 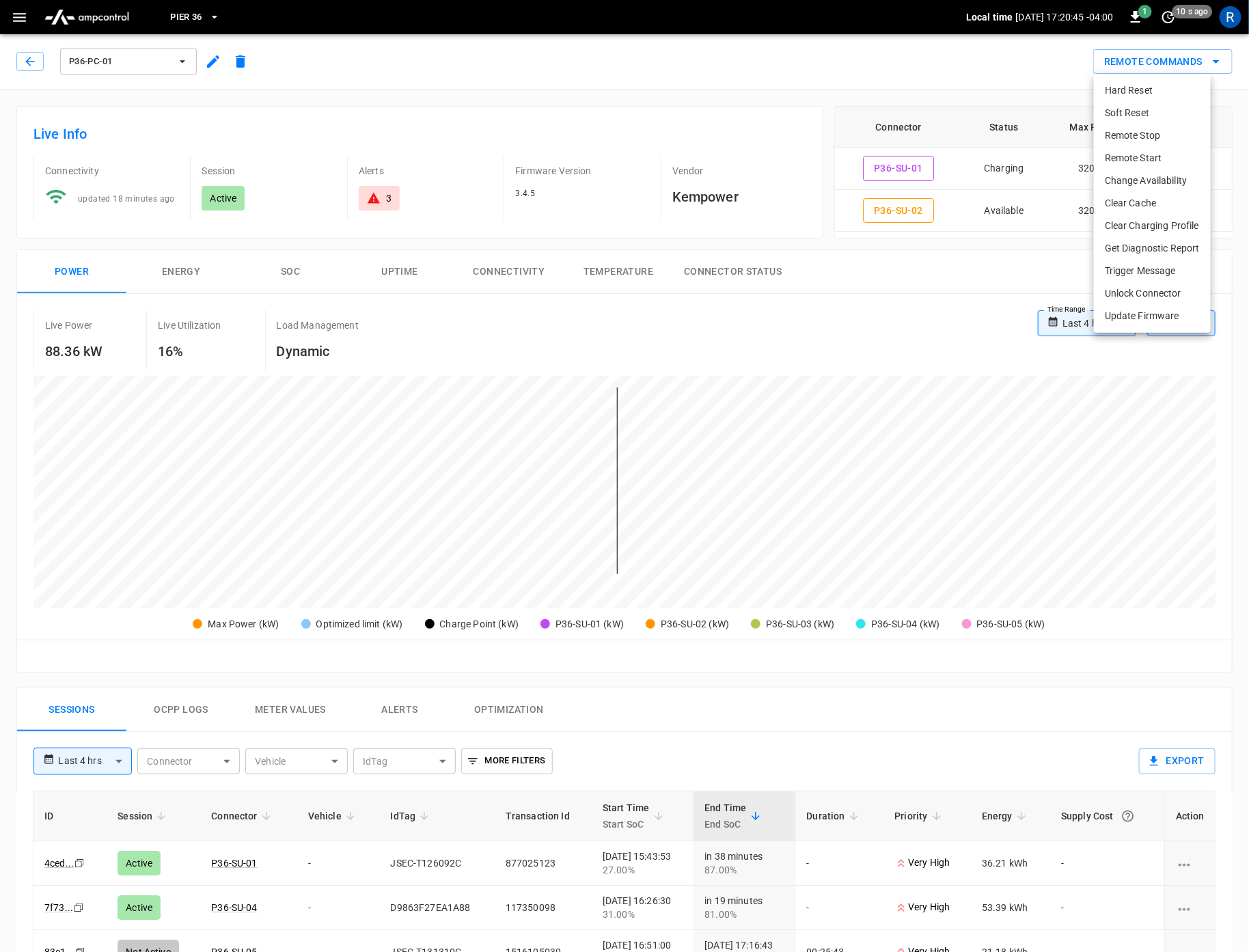 I want to click on li: Clear Cache, so click(x=1152, y=203).